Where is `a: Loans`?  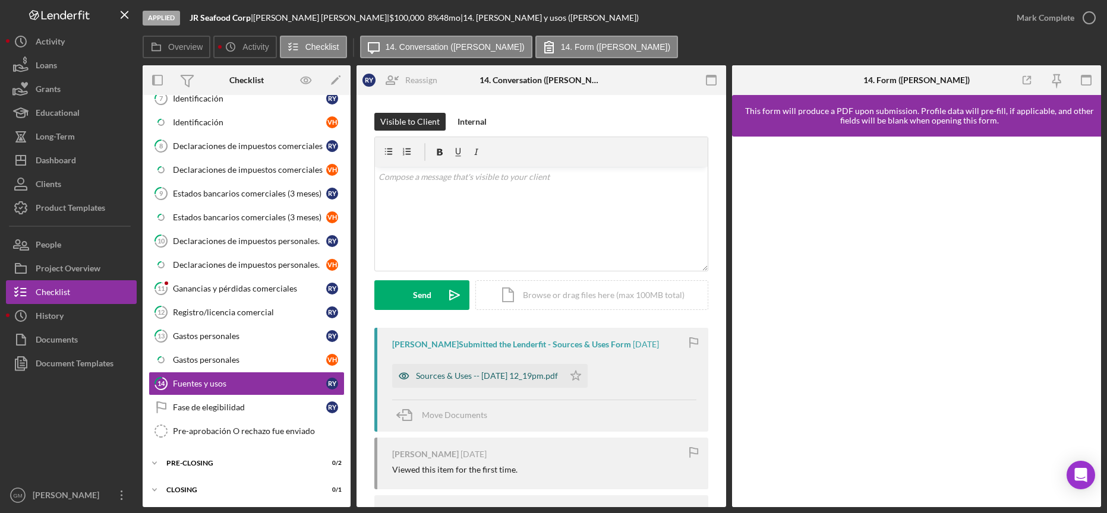
a: Loans is located at coordinates (71, 65).